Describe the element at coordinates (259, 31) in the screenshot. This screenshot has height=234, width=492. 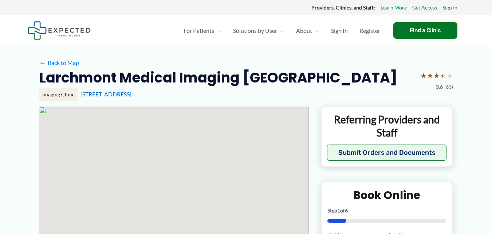
I see `a: Solutions by UserMenu Toggle` at that location.